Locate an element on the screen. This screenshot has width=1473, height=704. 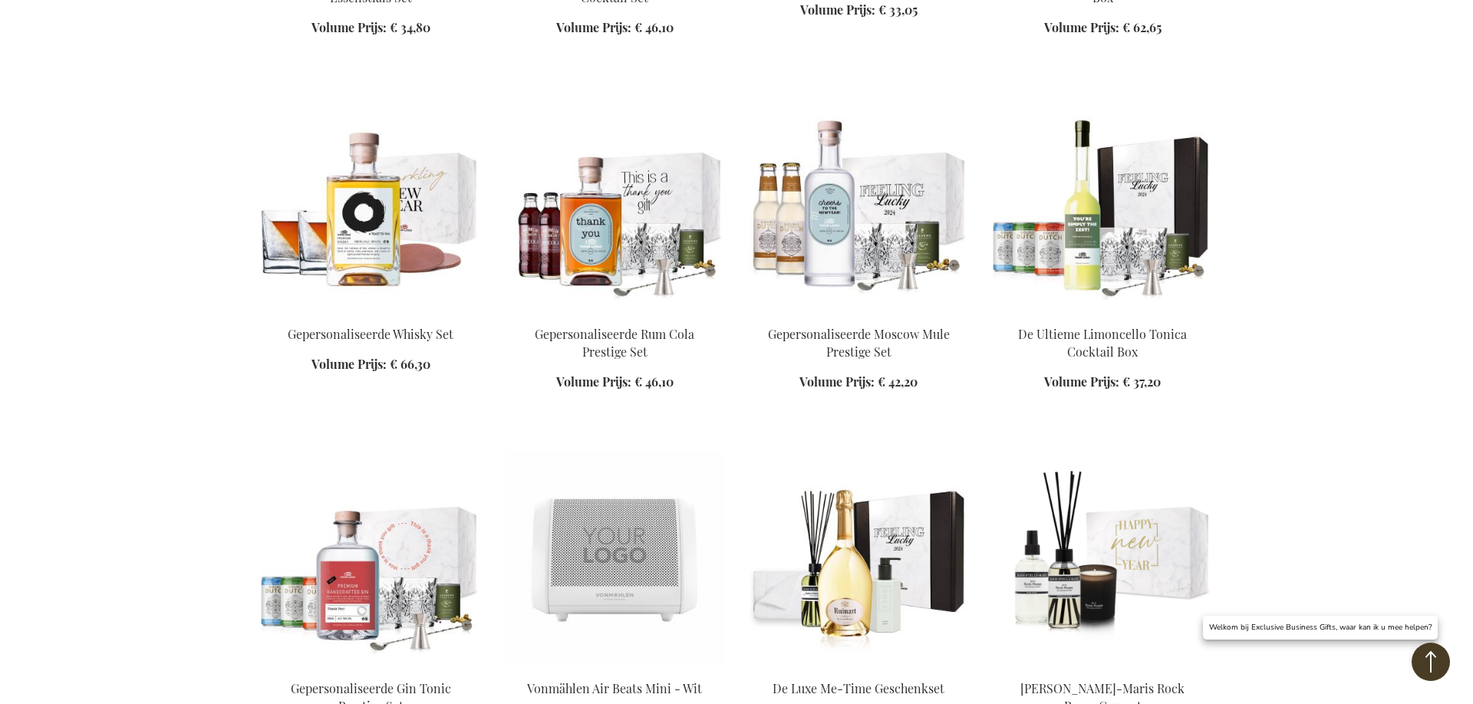
a: The Luxury Me-Time Gift Set is located at coordinates (859, 668).